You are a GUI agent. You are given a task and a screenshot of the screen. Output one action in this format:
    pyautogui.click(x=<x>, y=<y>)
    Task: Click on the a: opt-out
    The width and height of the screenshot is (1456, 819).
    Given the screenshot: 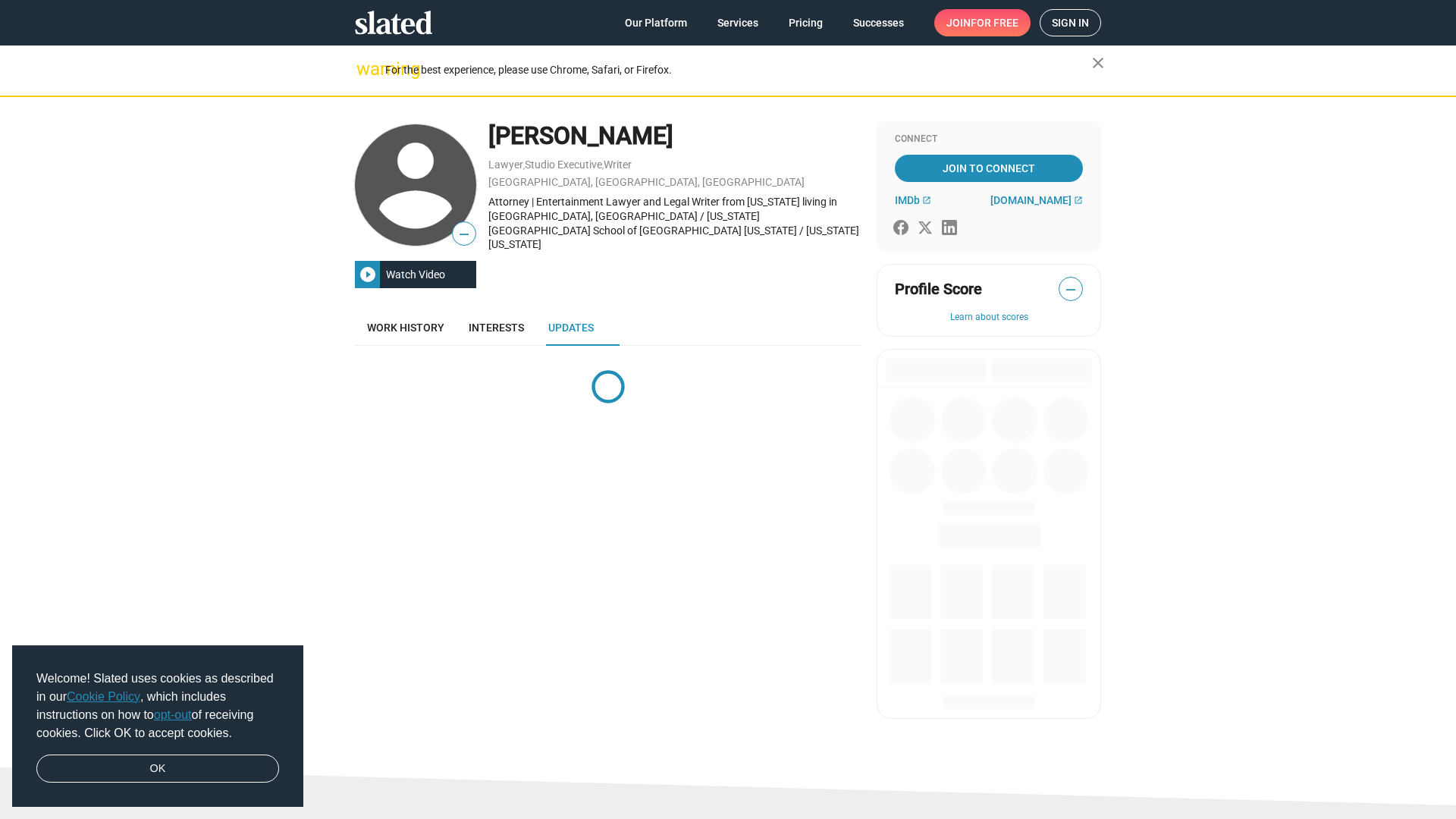 What is the action you would take?
    pyautogui.click(x=173, y=714)
    